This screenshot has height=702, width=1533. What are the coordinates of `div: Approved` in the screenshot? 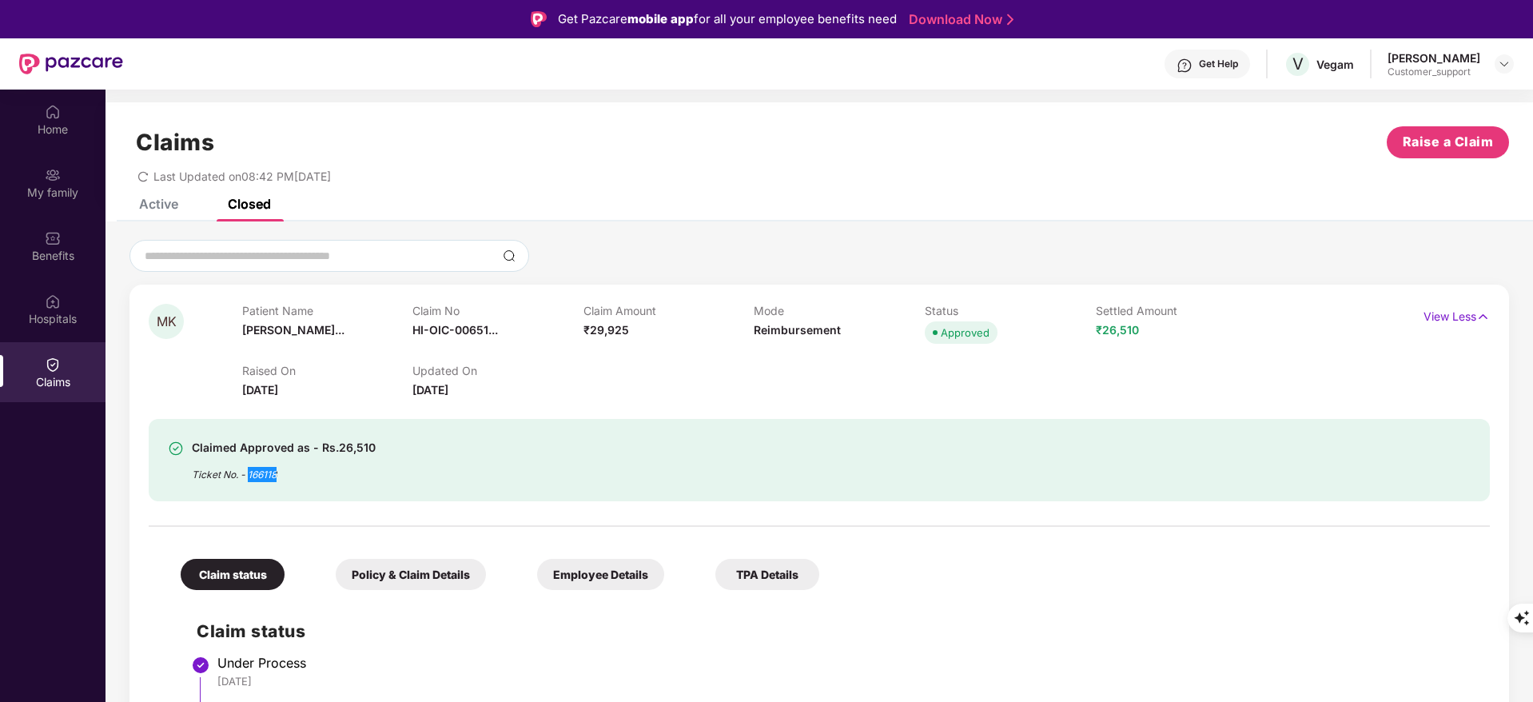 It's located at (965, 332).